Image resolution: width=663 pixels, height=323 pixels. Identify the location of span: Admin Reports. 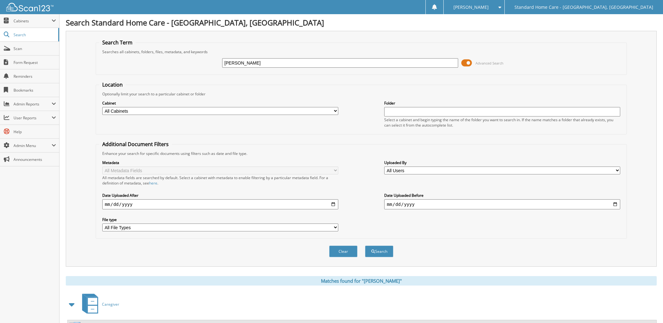
(32, 104).